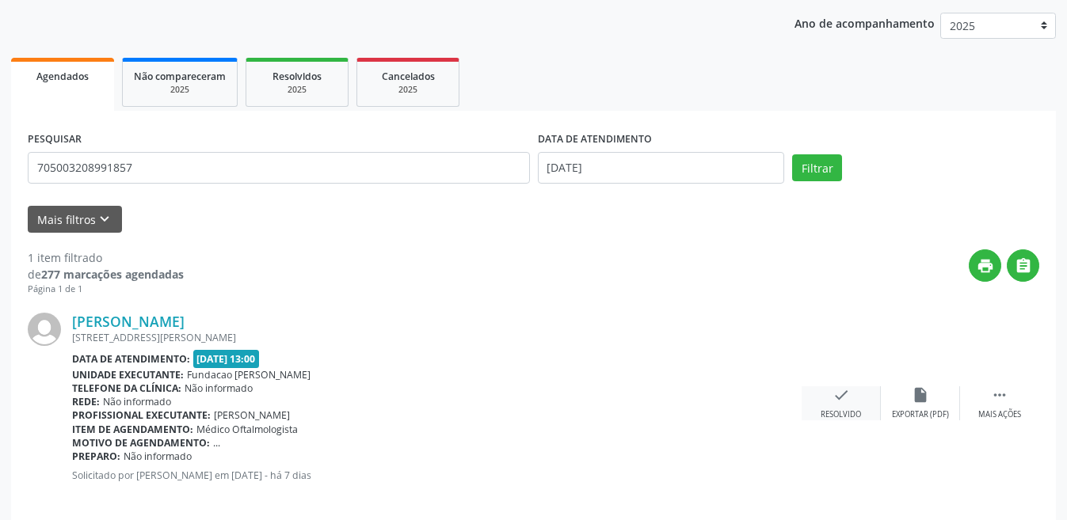  Describe the element at coordinates (63, 76) in the screenshot. I see `span: Agendados` at that location.